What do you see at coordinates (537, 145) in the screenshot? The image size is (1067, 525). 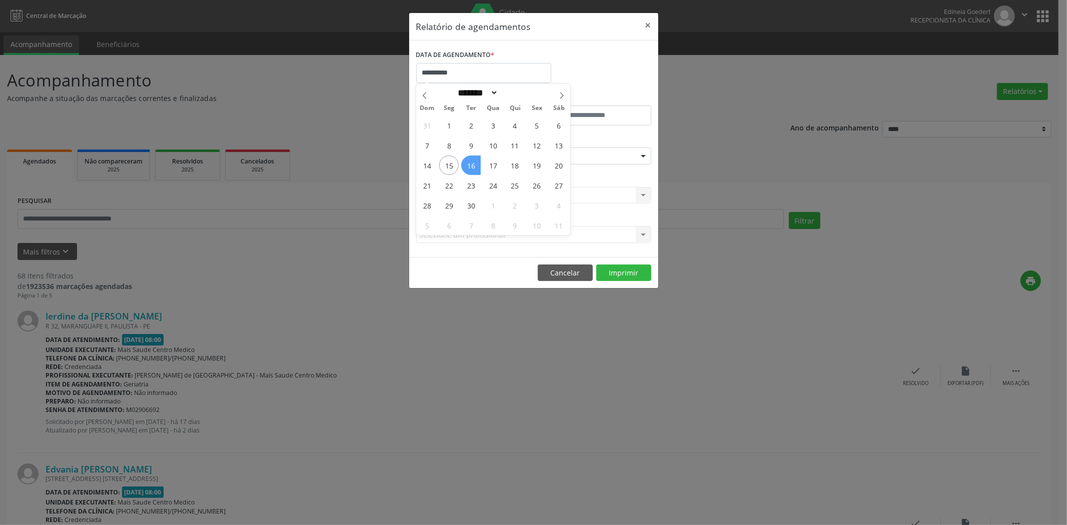 I see `span: Setembro 12, 2025` at bounding box center [537, 145].